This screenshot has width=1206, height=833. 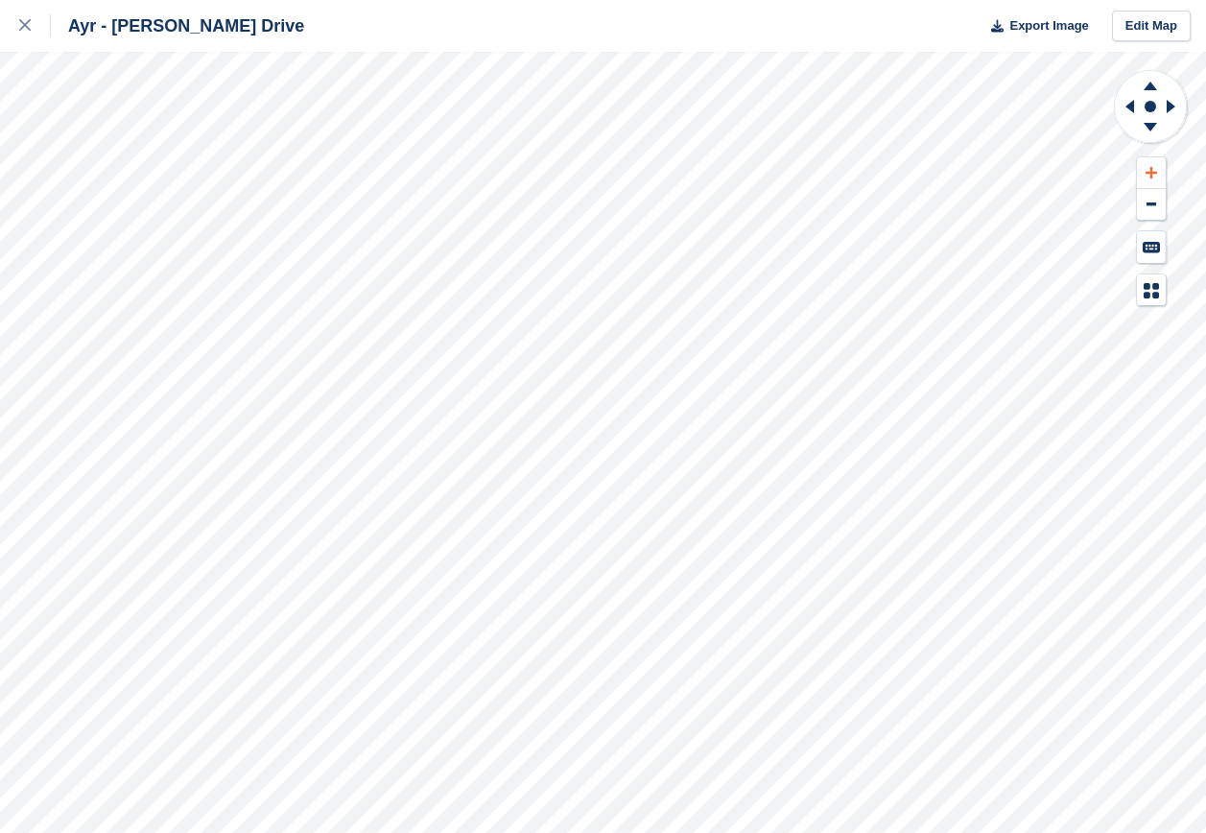 I want to click on span: Export Image, so click(x=1049, y=26).